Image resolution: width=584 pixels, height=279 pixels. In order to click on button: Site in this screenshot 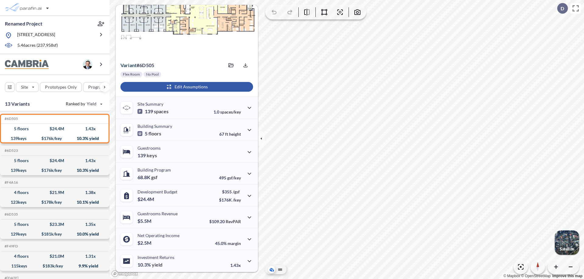, I will do `click(27, 87)`.